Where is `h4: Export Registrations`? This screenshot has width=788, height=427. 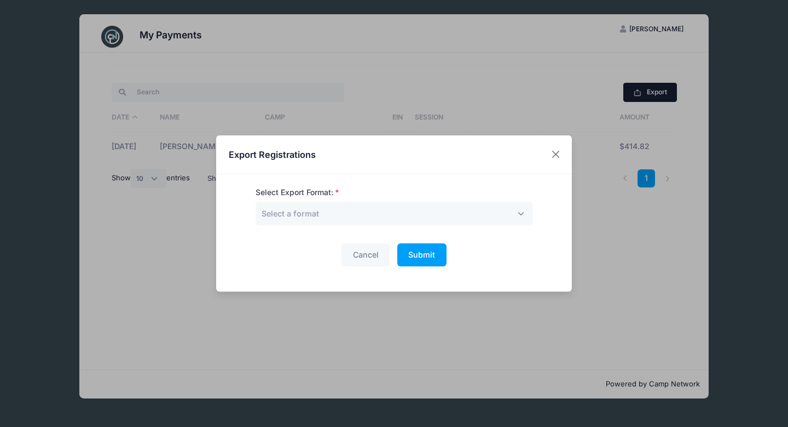 h4: Export Registrations is located at coordinates (272, 154).